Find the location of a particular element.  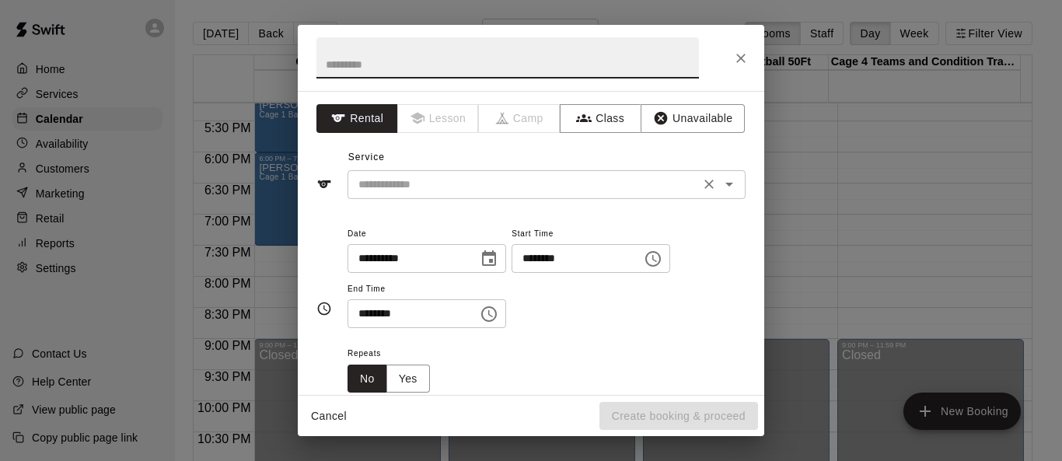

svg: Timing is located at coordinates (324, 309).